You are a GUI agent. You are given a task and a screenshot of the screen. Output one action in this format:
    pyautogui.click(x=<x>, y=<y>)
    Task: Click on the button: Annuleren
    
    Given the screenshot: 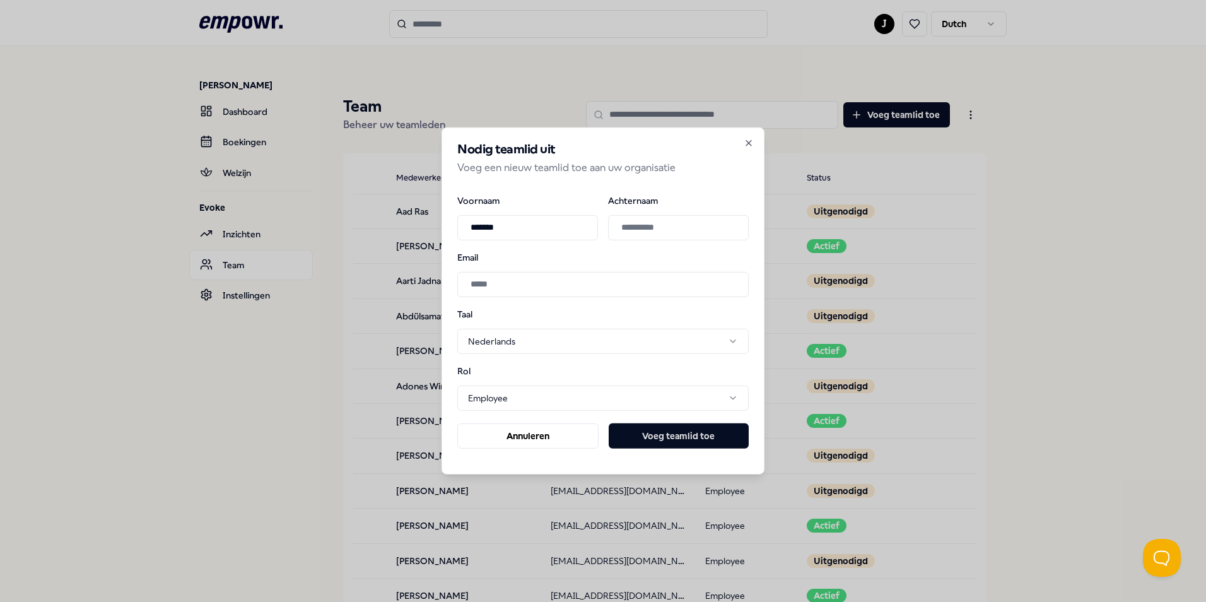 What is the action you would take?
    pyautogui.click(x=528, y=436)
    